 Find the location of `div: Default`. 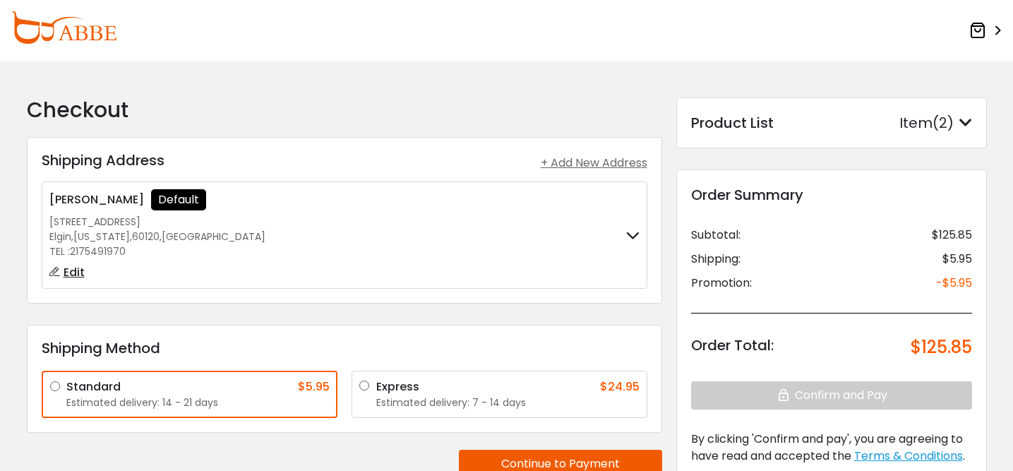

div: Default is located at coordinates (179, 200).